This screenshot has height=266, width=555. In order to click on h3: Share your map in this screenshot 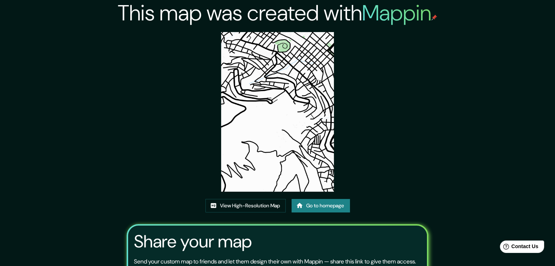, I will do `click(192, 242)`.